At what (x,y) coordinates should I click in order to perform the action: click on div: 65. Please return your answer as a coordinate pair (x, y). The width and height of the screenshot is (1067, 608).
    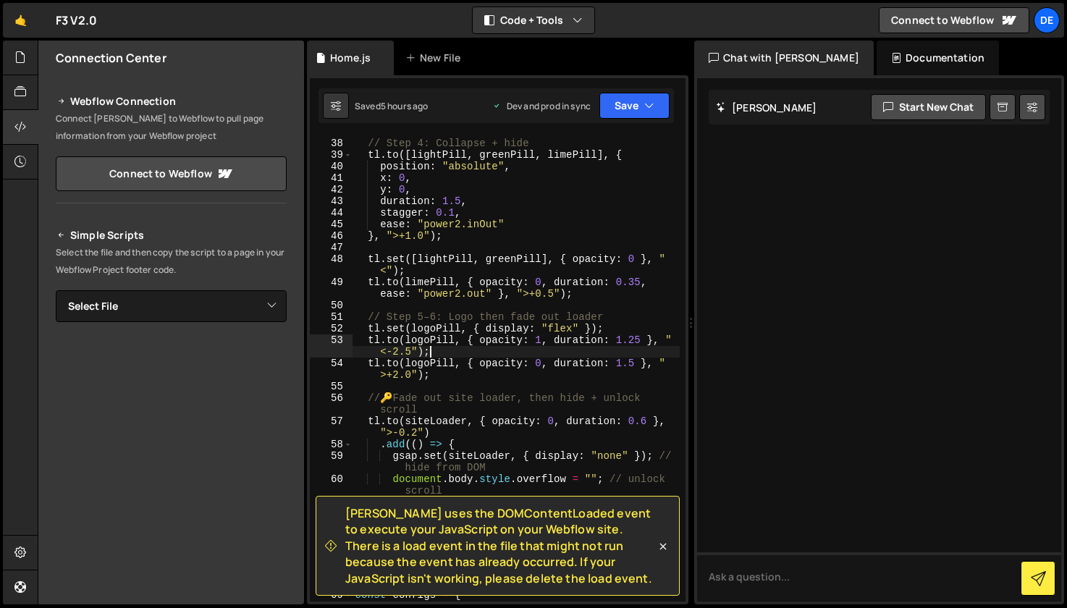
    Looking at the image, I should click on (331, 549).